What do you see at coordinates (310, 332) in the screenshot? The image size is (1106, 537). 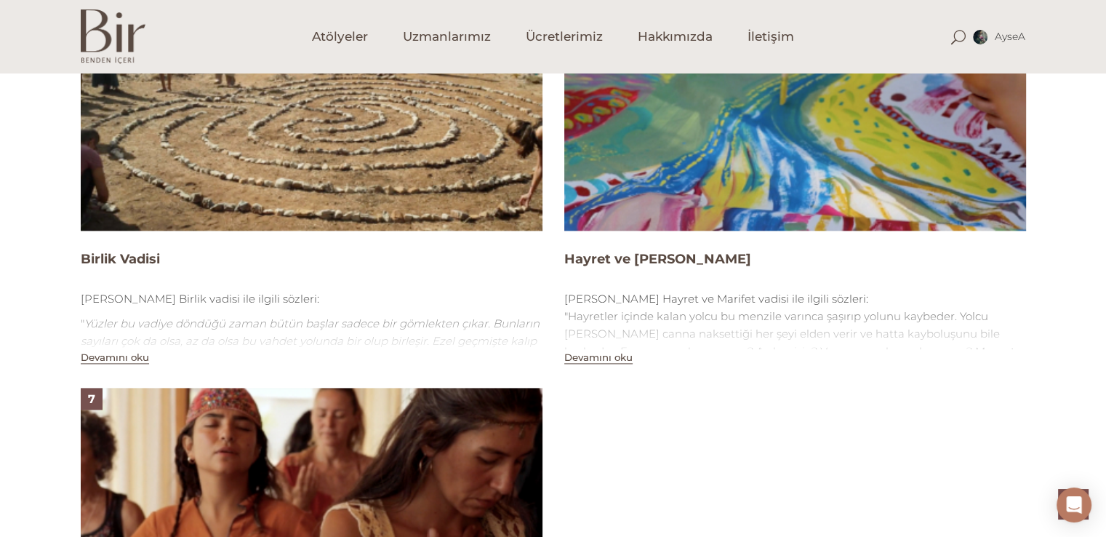 I see `em: Bunların sayıları çok da olsa, az da olsa bu vahdet yolunda bir olup birleşir.` at bounding box center [310, 332].